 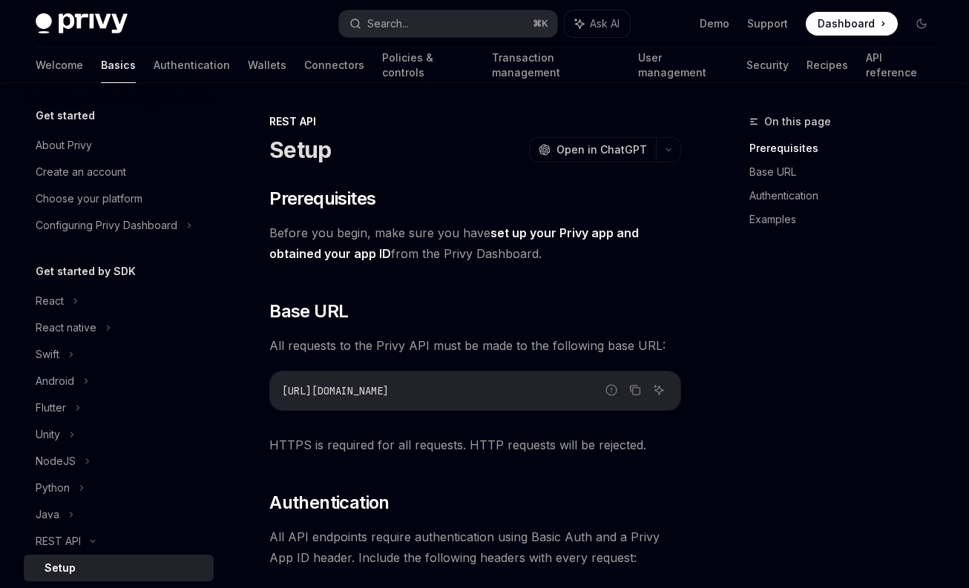 I want to click on h5: Get started, so click(x=65, y=116).